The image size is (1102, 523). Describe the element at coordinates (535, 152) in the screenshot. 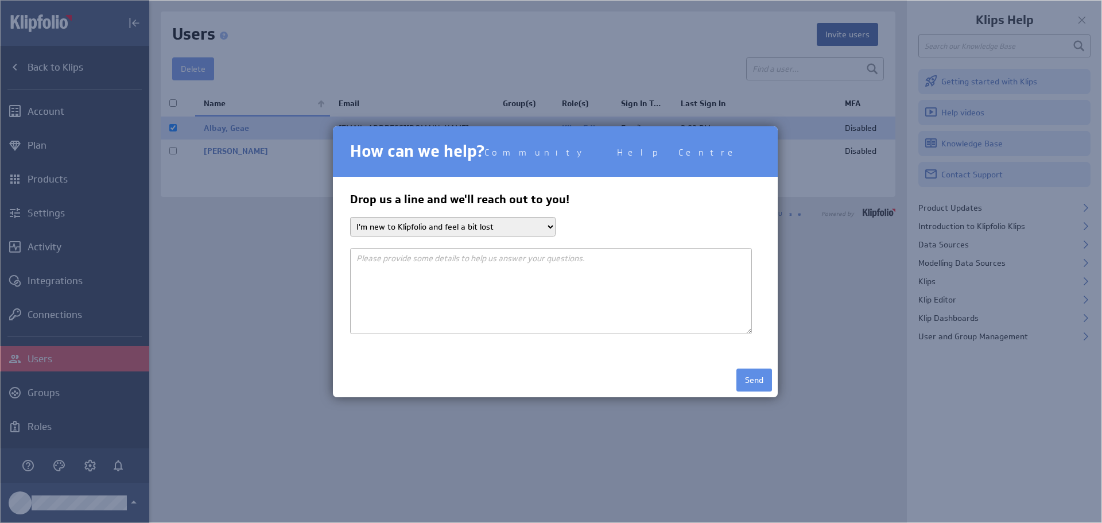

I see `span: Community` at that location.